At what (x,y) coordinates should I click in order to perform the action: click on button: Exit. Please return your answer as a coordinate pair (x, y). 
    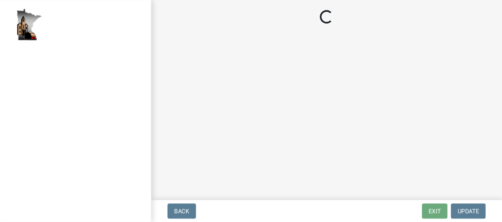
    Looking at the image, I should click on (434, 211).